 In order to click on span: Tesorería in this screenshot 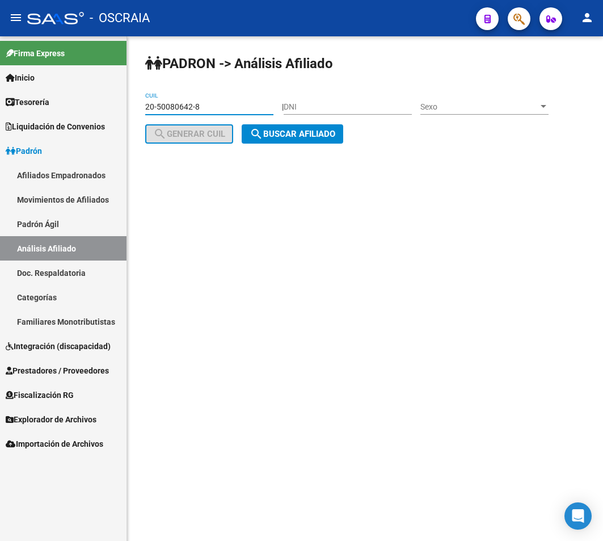, I will do `click(27, 102)`.